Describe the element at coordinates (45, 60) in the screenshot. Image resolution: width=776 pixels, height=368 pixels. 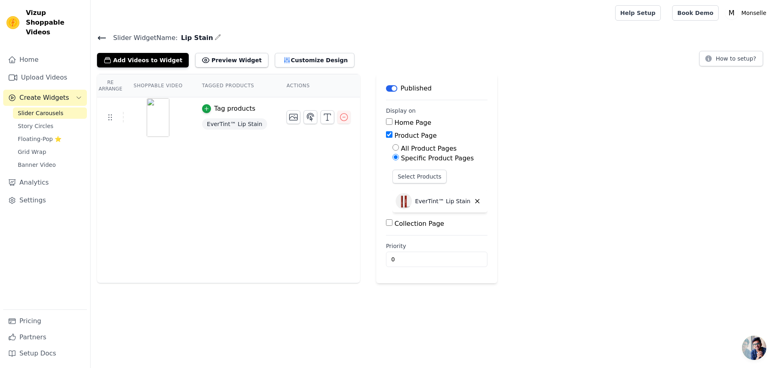
I see `a: Home` at that location.